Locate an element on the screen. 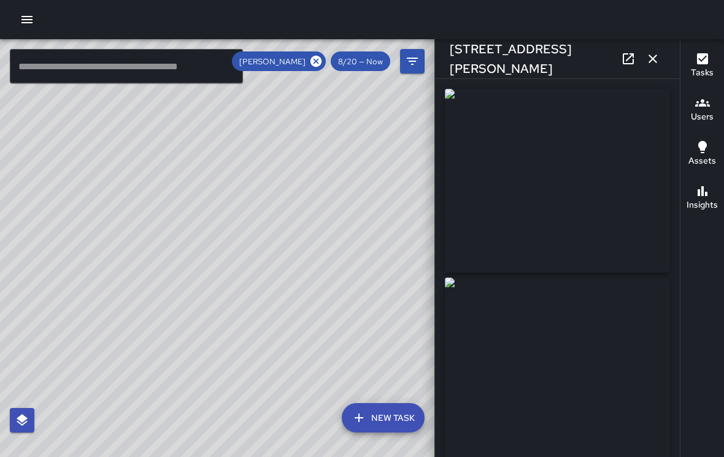 Image resolution: width=724 pixels, height=457 pixels. span: 8/20 — Now is located at coordinates (360, 61).